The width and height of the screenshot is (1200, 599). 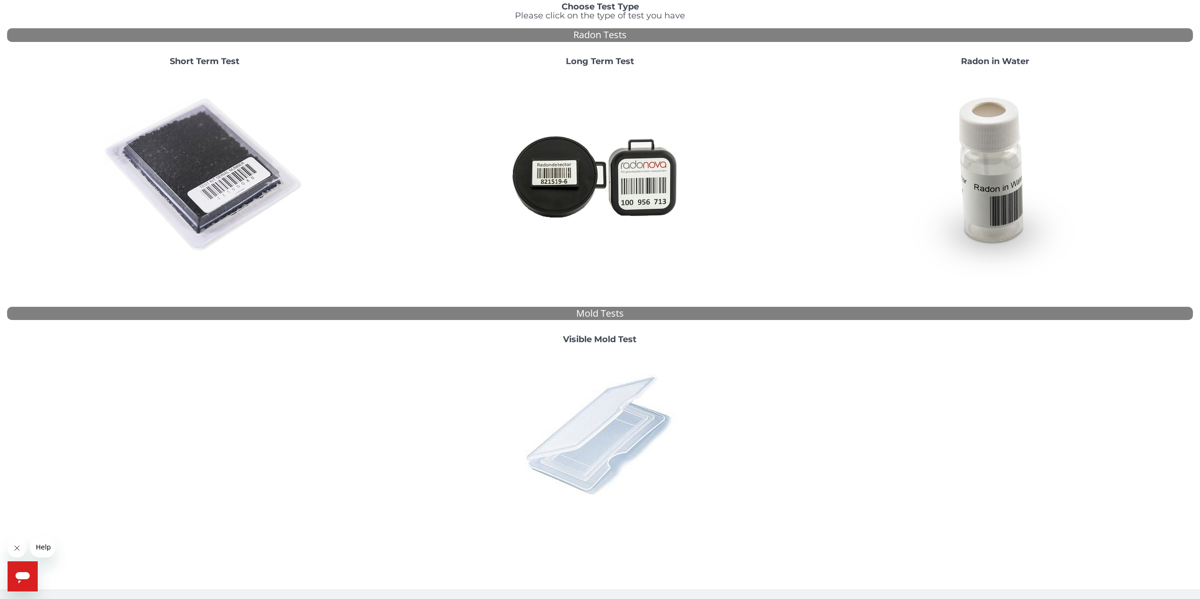 What do you see at coordinates (600, 175) in the screenshot?
I see `img: Radtrak2vsRadtrak3.jpg` at bounding box center [600, 175].